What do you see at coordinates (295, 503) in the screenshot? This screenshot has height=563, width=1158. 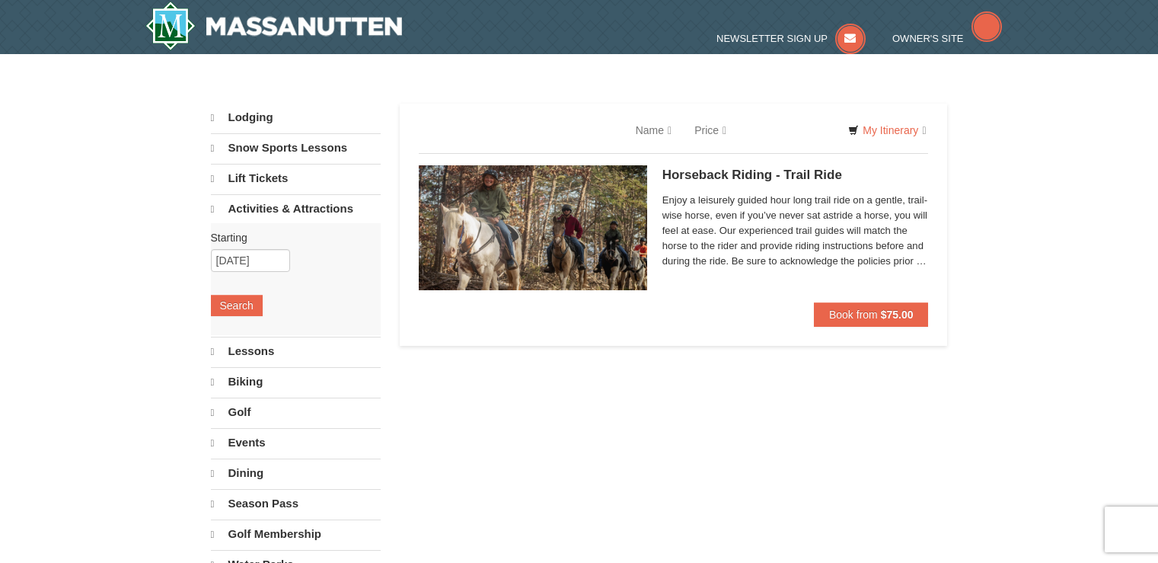 I see `a: Season Pass` at bounding box center [295, 503].